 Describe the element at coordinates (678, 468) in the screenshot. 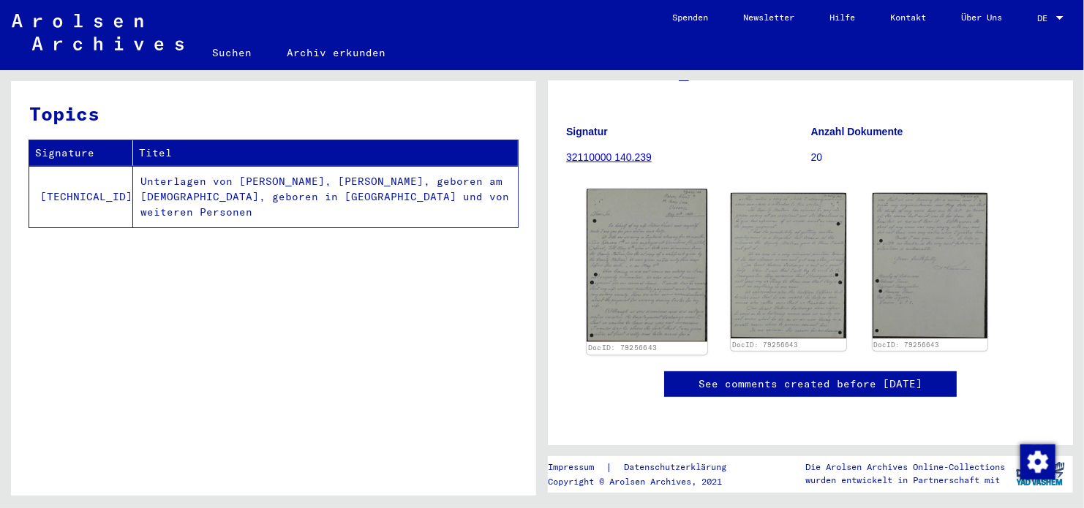

I see `a: Datenschutzerklärung` at that location.